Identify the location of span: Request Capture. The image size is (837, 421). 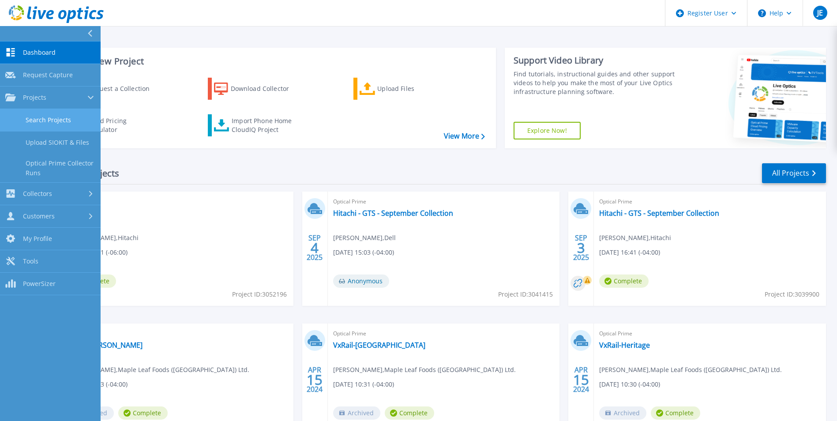
(48, 75).